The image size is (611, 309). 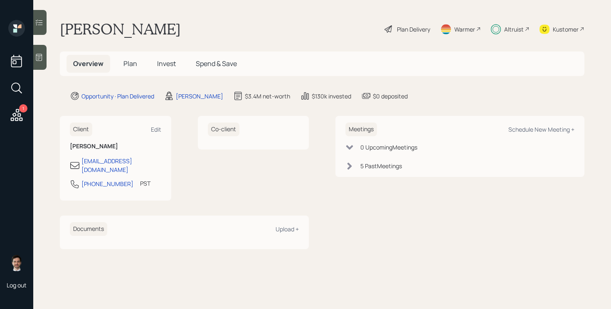 What do you see at coordinates (331, 96) in the screenshot?
I see `div: $130k invested` at bounding box center [331, 96].